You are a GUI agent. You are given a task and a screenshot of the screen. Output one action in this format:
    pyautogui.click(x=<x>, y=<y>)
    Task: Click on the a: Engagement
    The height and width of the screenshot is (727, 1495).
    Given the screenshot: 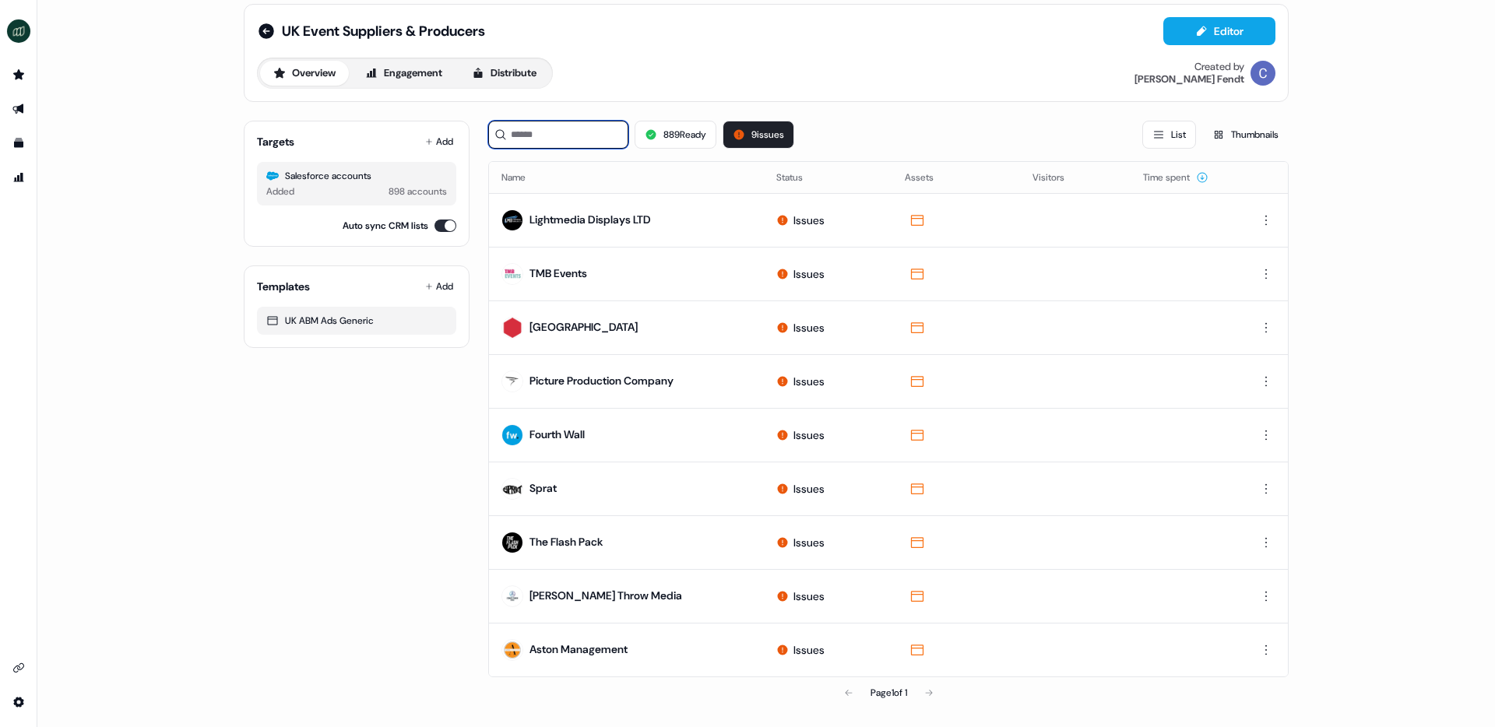 What is the action you would take?
    pyautogui.click(x=403, y=73)
    